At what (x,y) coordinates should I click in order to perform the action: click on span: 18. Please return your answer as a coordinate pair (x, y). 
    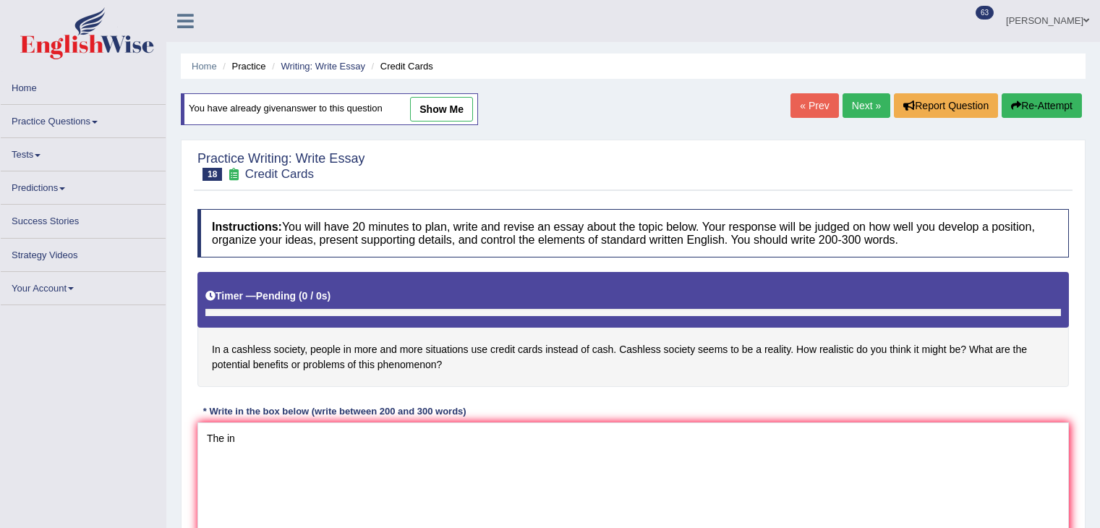
    Looking at the image, I should click on (212, 174).